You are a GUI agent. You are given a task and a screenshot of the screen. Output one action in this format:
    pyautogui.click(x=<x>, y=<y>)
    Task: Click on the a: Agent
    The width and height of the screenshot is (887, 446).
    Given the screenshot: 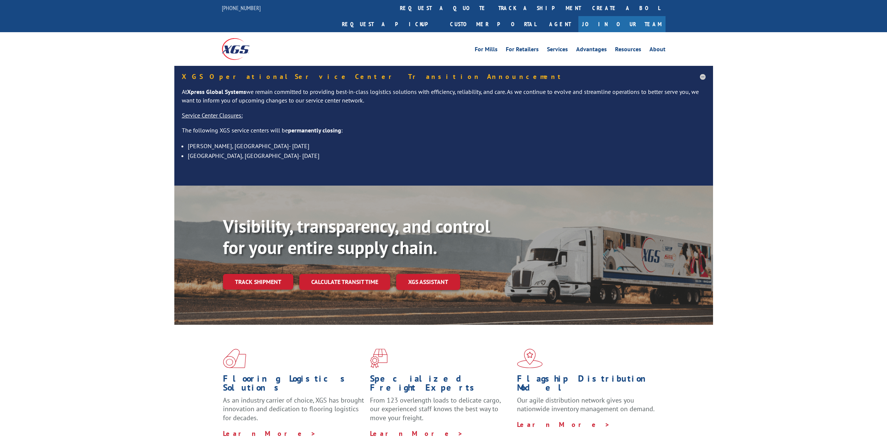 What is the action you would take?
    pyautogui.click(x=560, y=24)
    